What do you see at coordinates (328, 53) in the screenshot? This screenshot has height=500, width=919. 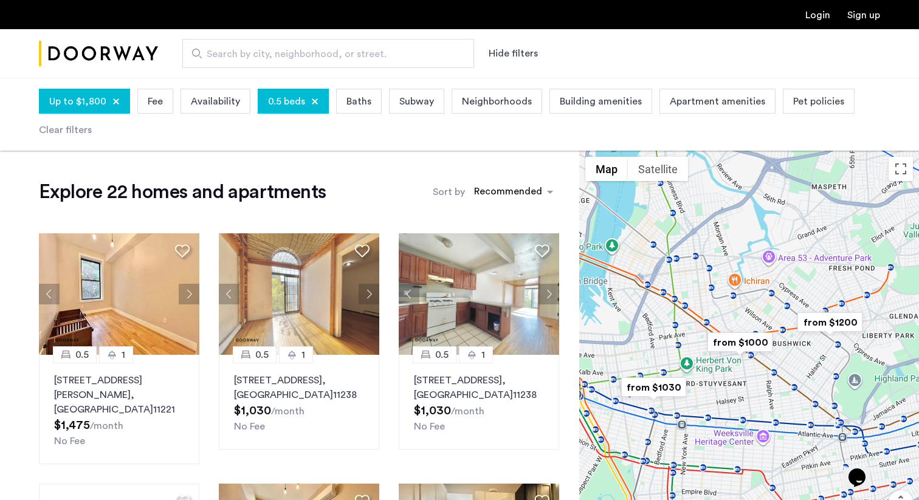 I see `input: Apartment Search` at bounding box center [328, 53].